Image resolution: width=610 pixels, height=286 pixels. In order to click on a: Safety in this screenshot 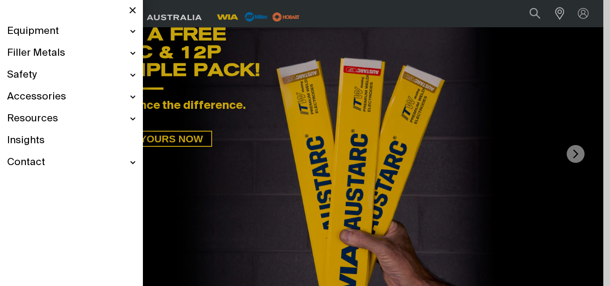, I will do `click(71, 75)`.